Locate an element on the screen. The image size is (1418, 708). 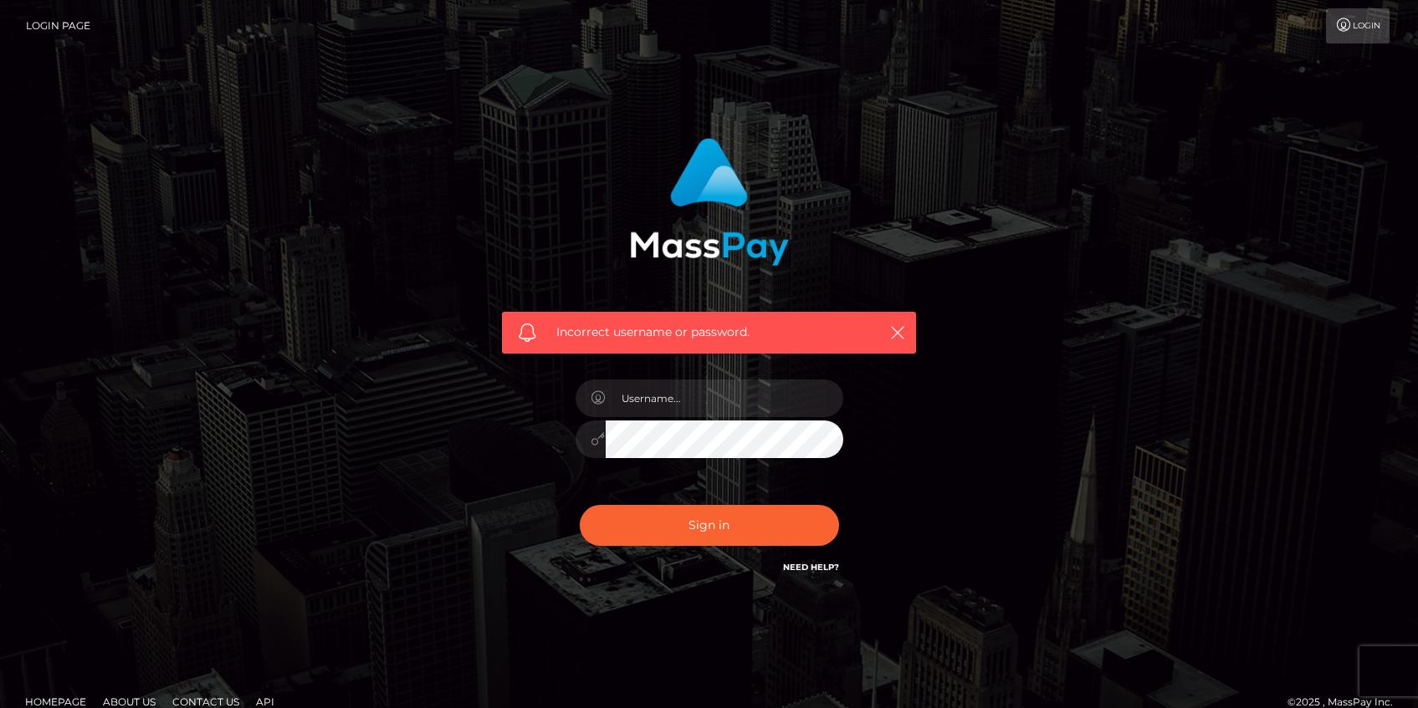
a: Login is located at coordinates (1357, 26).